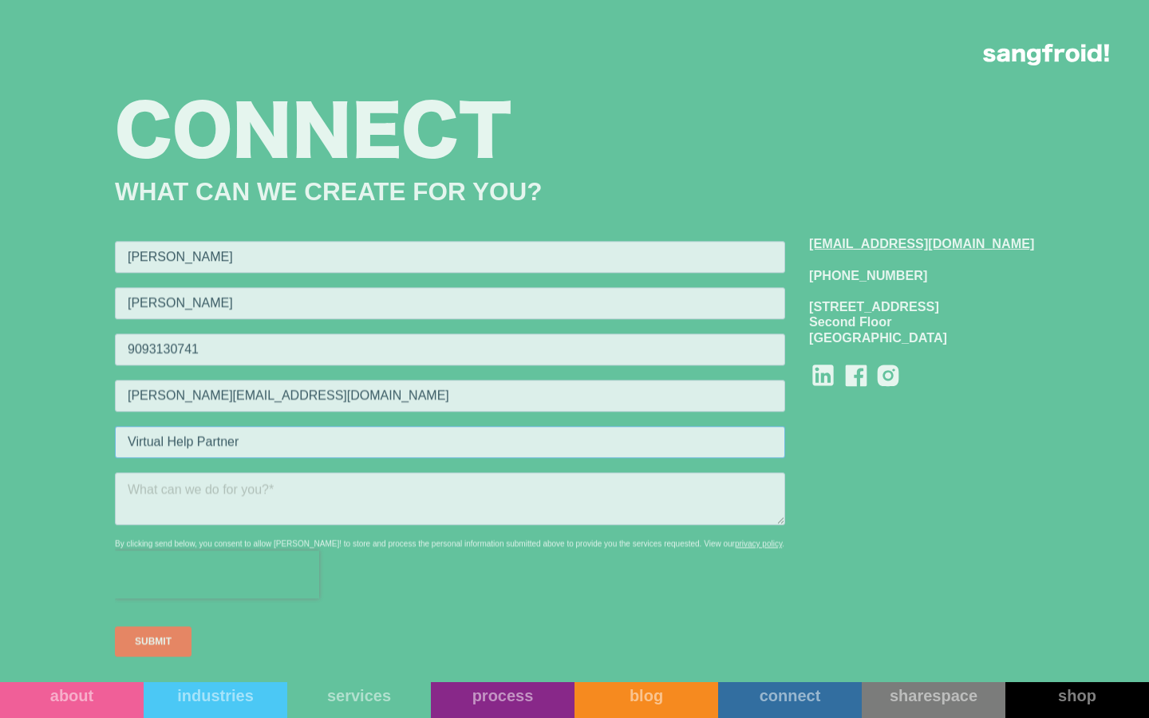  I want to click on a: privacy policy, so click(643, 302).